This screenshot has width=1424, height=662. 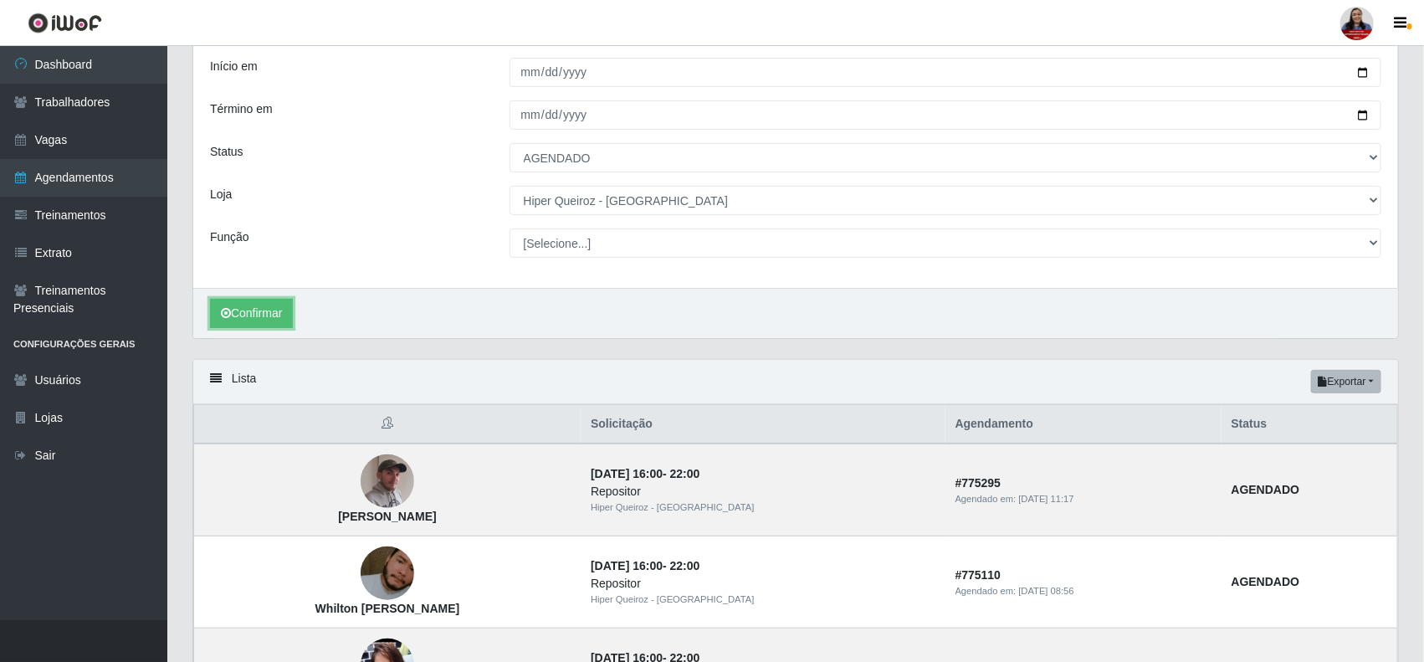 What do you see at coordinates (978, 575) in the screenshot?
I see `strong: # 775110` at bounding box center [978, 575].